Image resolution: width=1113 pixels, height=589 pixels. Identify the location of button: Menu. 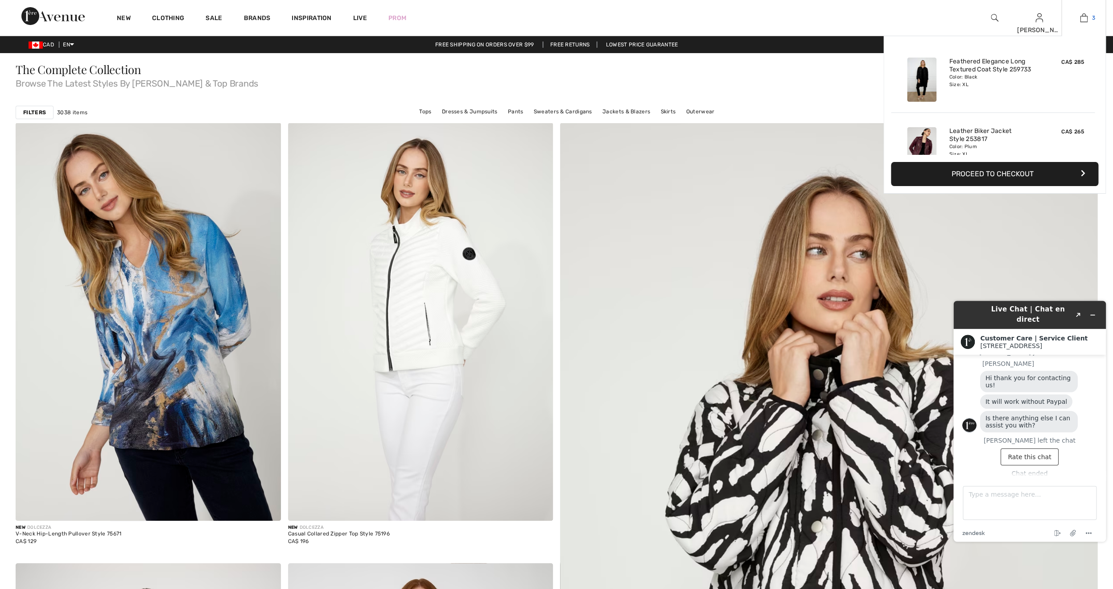
(142, 240).